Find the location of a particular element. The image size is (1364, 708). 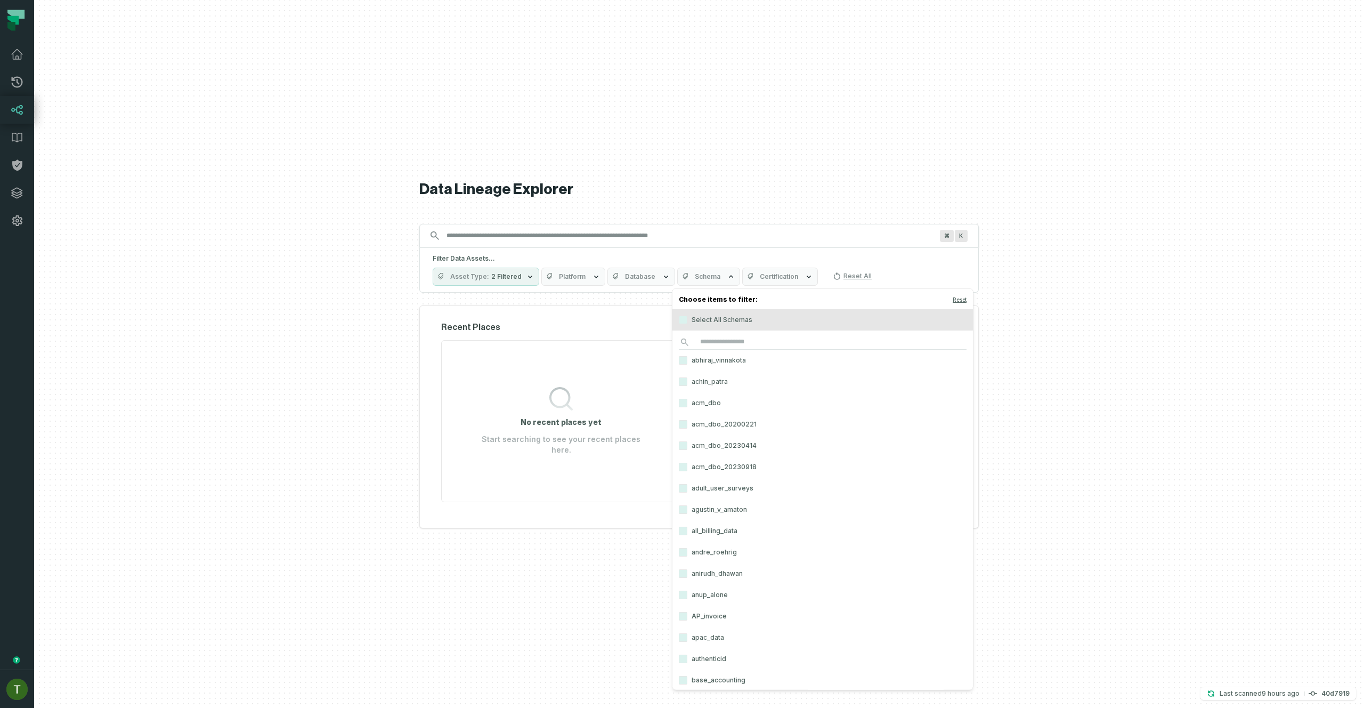

button: authenticid is located at coordinates (683, 659).